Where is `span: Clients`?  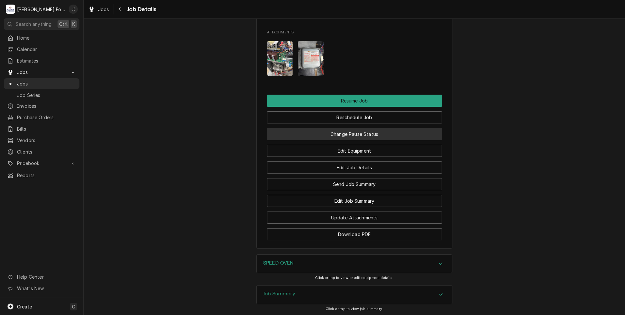 span: Clients is located at coordinates (46, 151).